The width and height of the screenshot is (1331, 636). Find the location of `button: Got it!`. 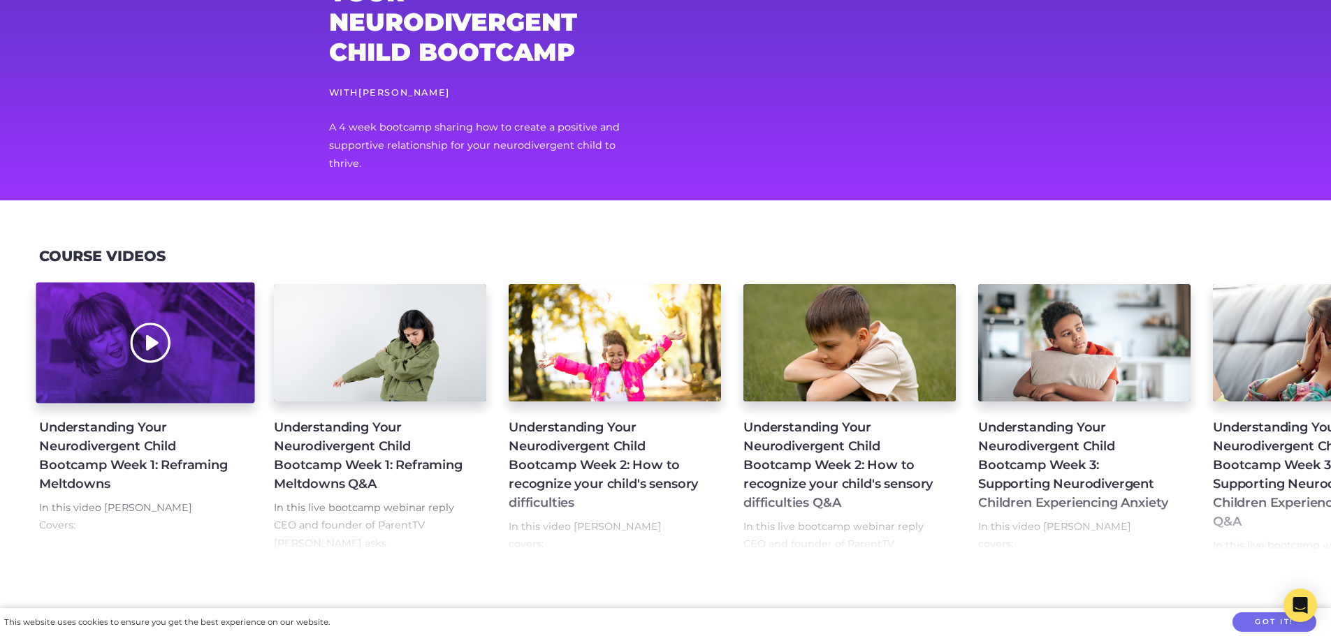

button: Got it! is located at coordinates (1274, 622).